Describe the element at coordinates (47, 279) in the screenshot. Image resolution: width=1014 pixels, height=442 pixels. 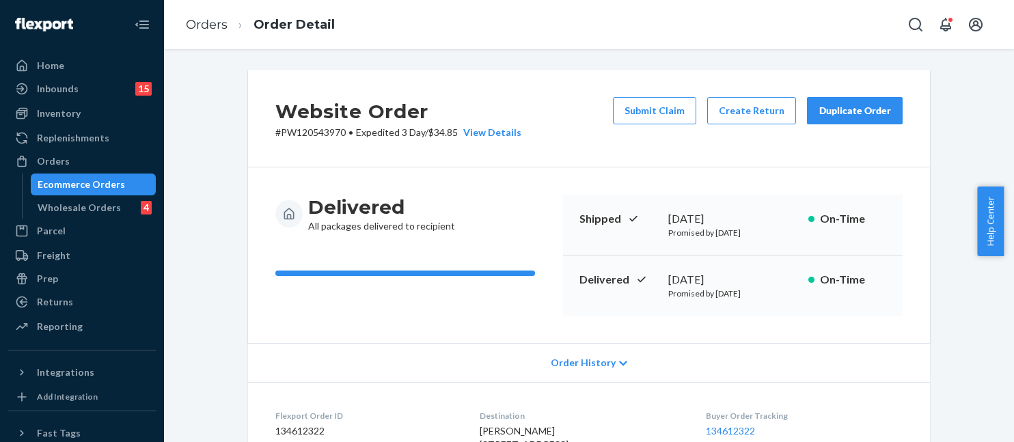
I see `div: Prep` at that location.